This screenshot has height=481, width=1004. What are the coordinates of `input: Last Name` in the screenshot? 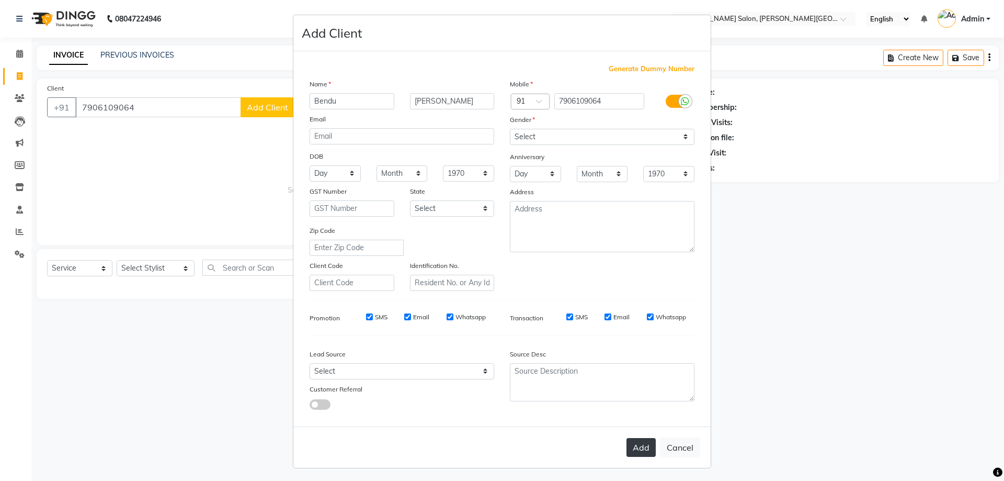 It's located at (452, 101).